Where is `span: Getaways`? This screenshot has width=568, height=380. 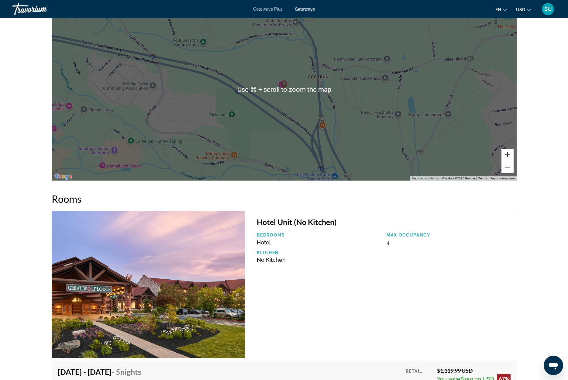
span: Getaways is located at coordinates (305, 9).